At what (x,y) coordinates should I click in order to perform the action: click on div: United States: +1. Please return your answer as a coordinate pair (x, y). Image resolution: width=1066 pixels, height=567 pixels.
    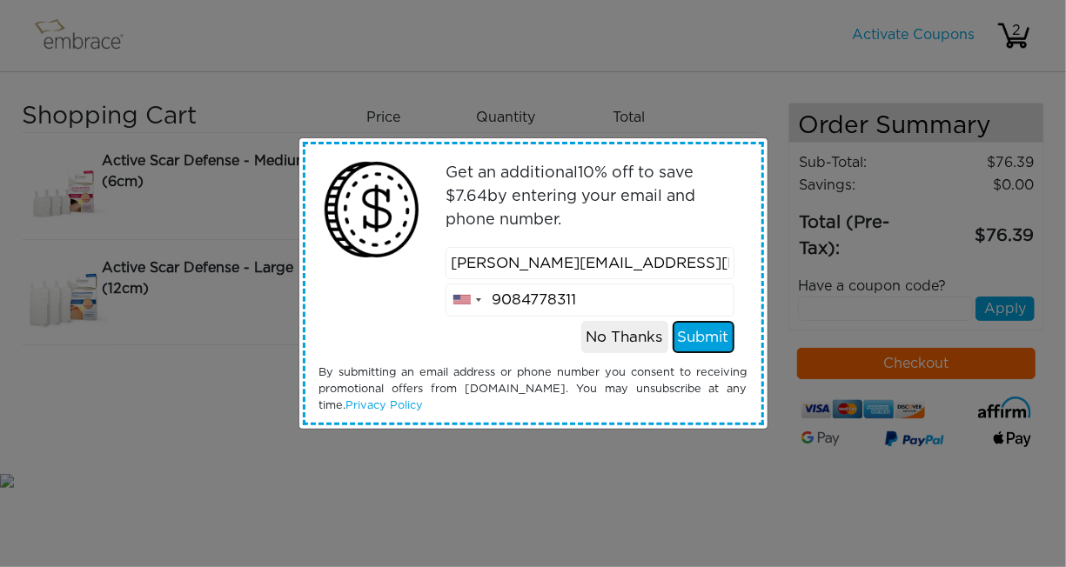
    Looking at the image, I should click on (466, 300).